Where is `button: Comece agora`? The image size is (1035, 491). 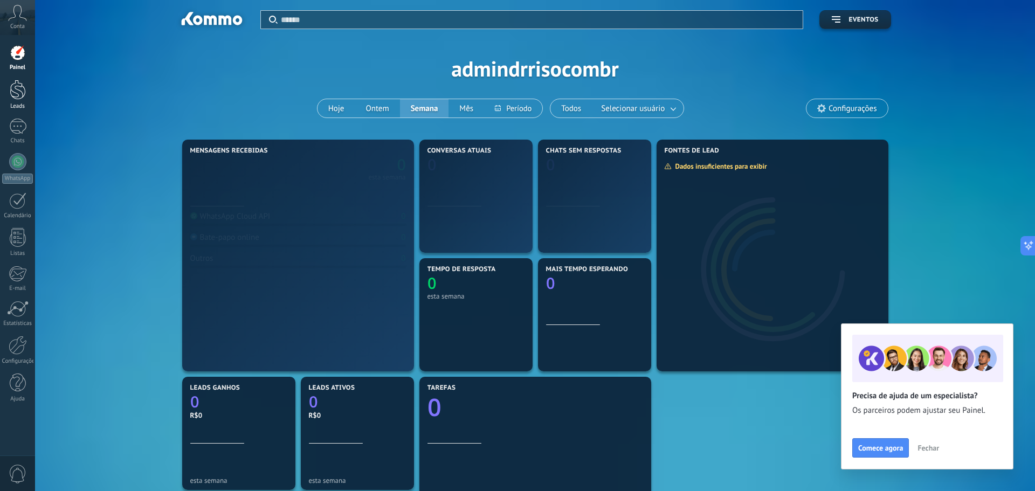 button: Comece agora is located at coordinates (880, 448).